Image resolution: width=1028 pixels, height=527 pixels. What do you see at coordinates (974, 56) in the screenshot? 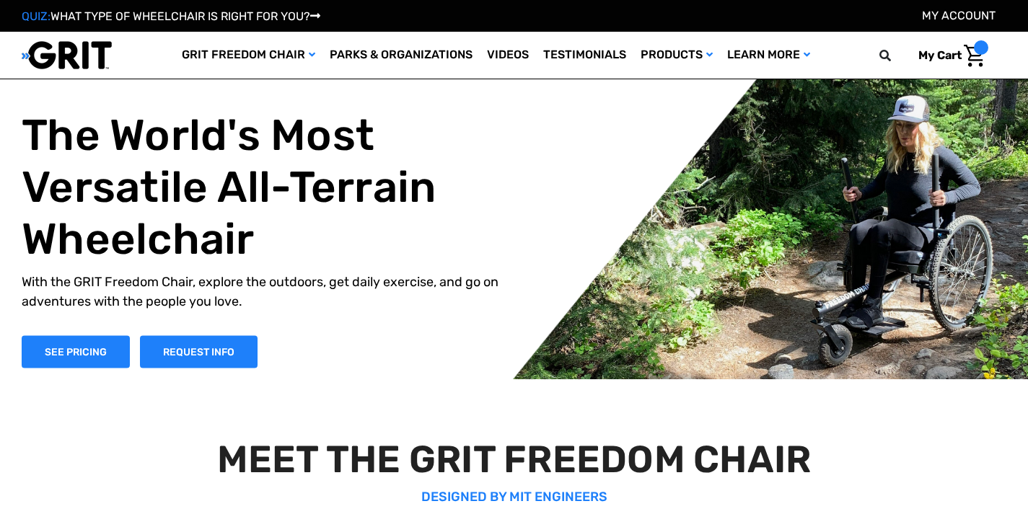
I see `img: Cart` at bounding box center [974, 56].